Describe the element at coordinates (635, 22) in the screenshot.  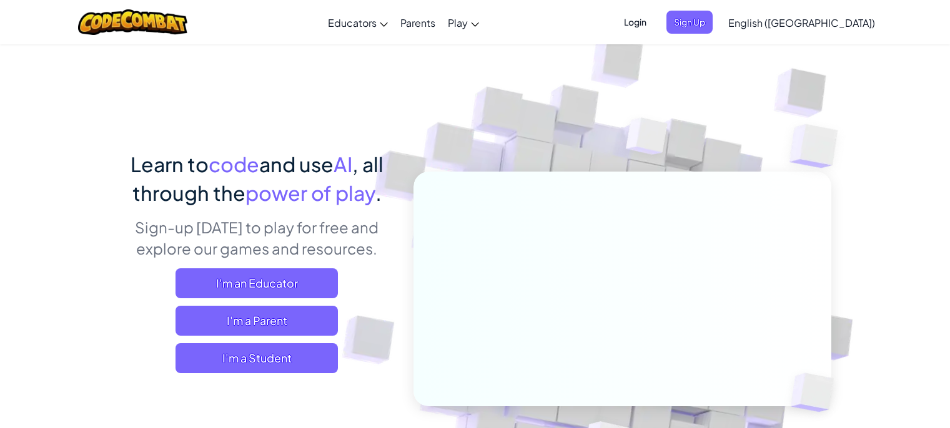
I see `span: Login` at that location.